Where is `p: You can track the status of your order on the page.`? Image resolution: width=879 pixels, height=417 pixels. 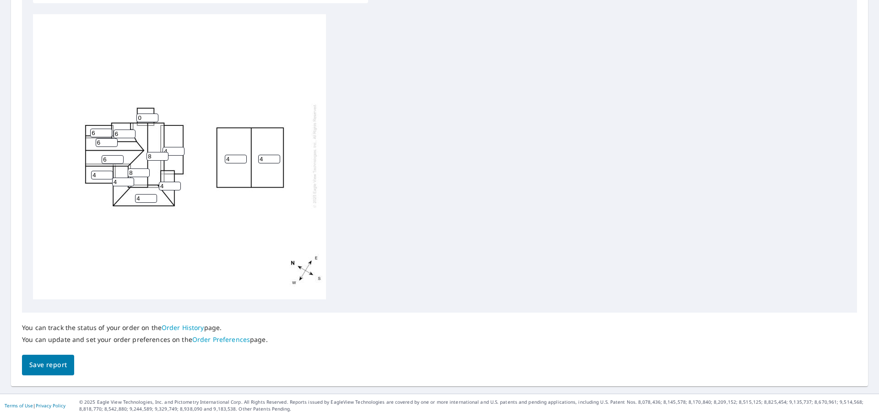 p: You can track the status of your order on the page. is located at coordinates (145, 328).